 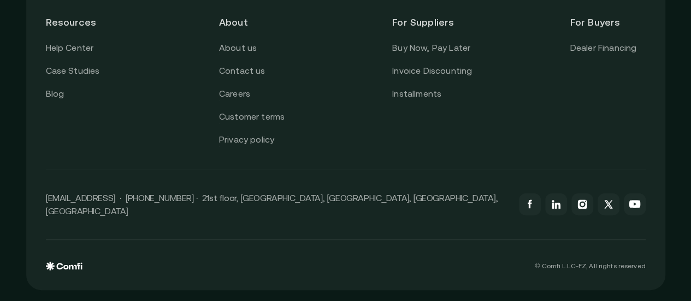 What do you see at coordinates (257, 22) in the screenshot?
I see `header: About` at bounding box center [257, 22].